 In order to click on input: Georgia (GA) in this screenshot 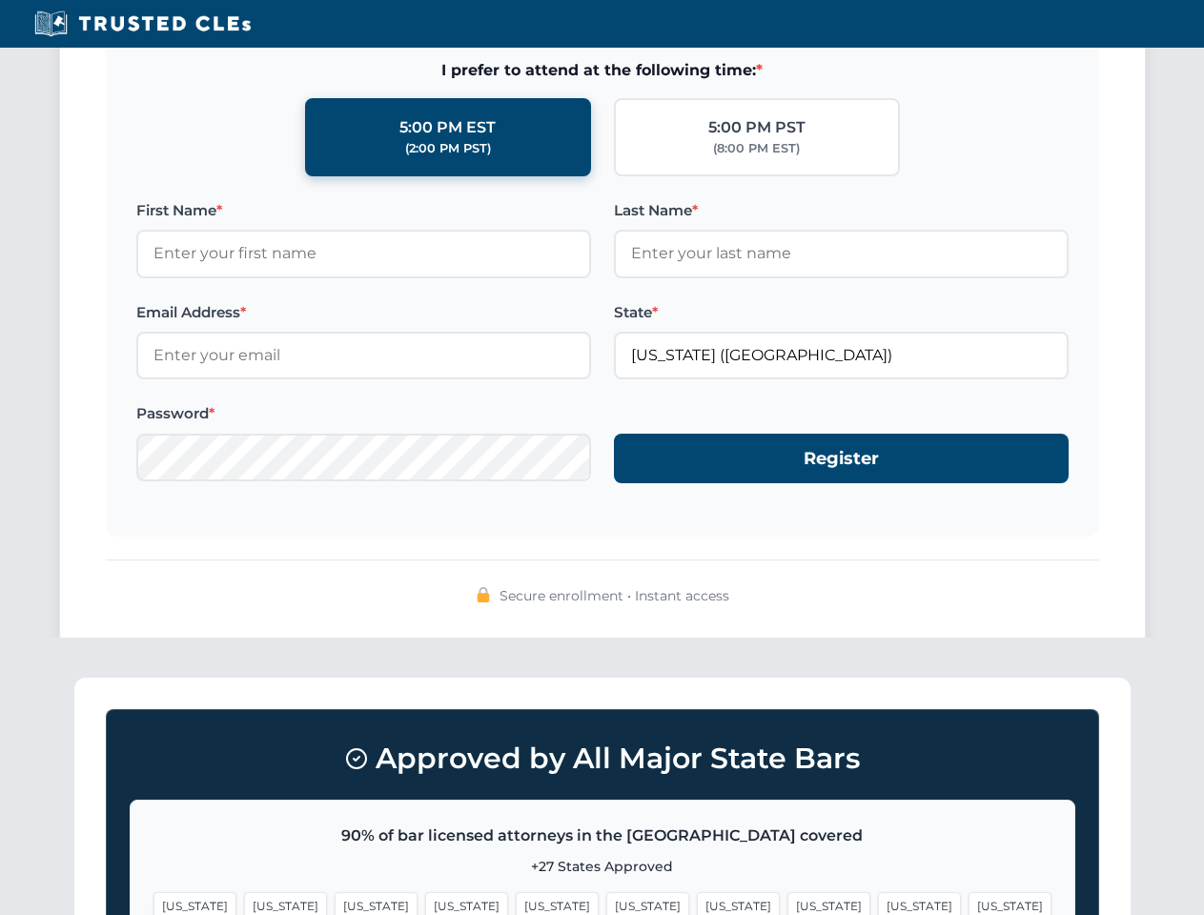, I will do `click(841, 356)`.